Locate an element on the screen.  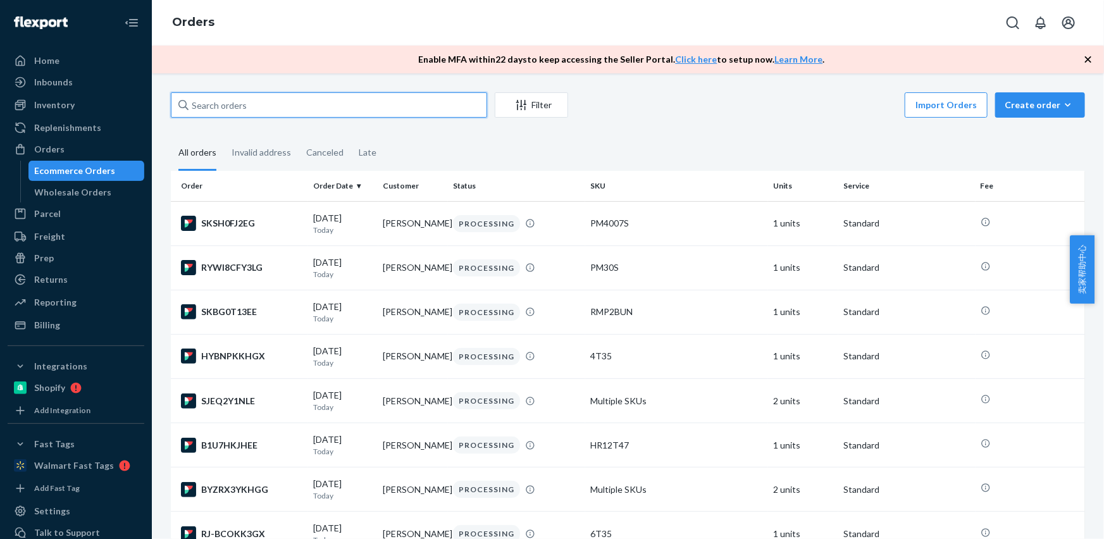
th: Status is located at coordinates (516, 186).